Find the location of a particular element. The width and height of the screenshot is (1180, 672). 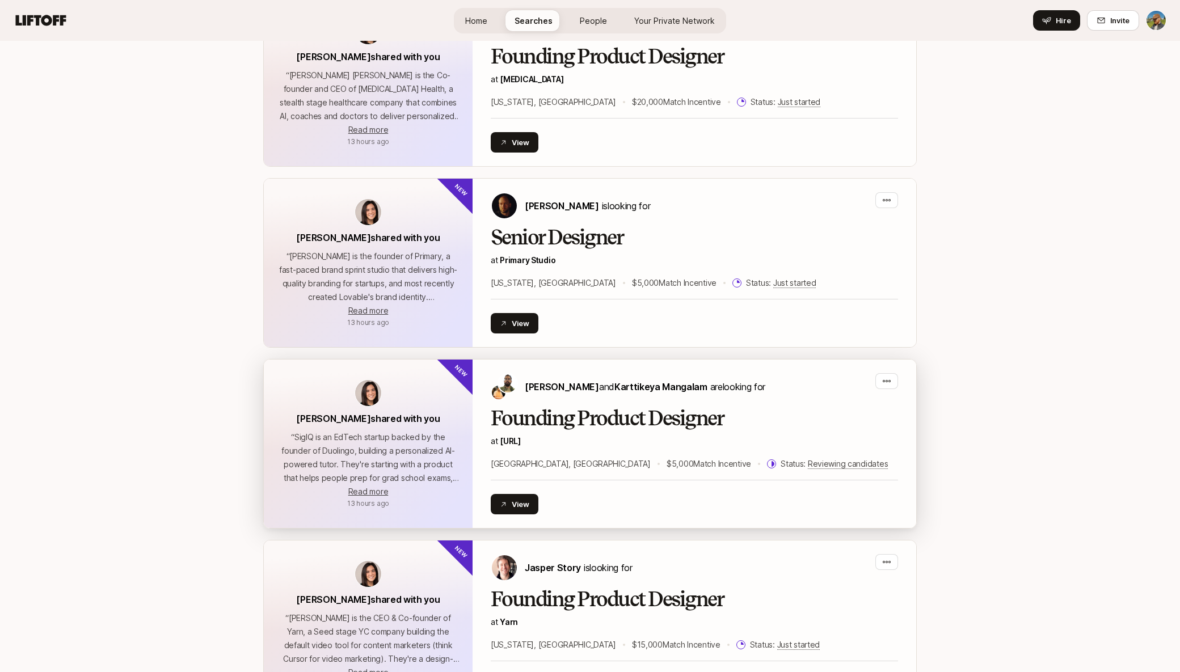

button: Spencer Marsh is located at coordinates (1157, 20).